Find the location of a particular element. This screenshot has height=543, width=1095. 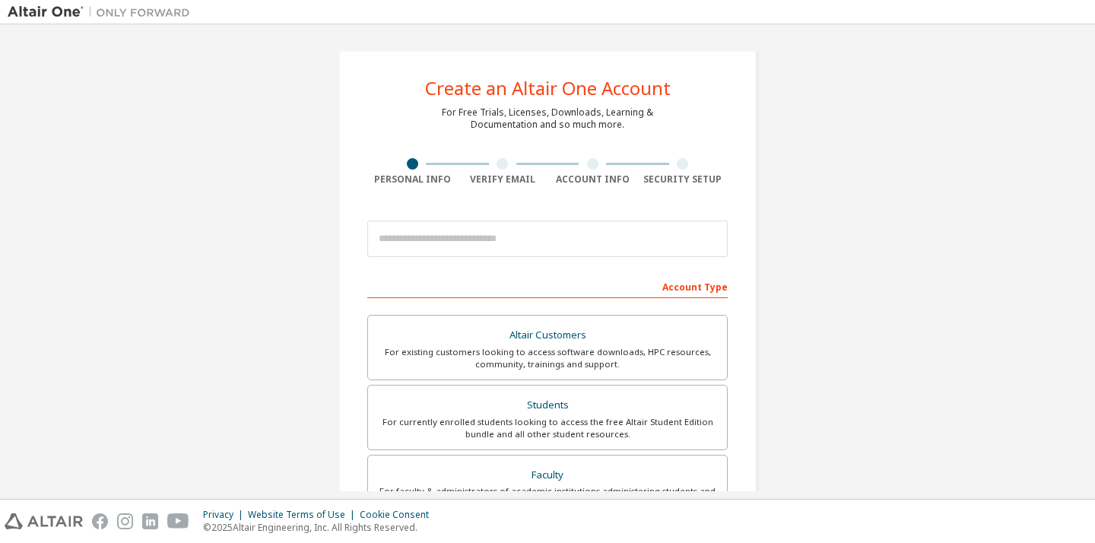

div: Account Type is located at coordinates (548, 286).